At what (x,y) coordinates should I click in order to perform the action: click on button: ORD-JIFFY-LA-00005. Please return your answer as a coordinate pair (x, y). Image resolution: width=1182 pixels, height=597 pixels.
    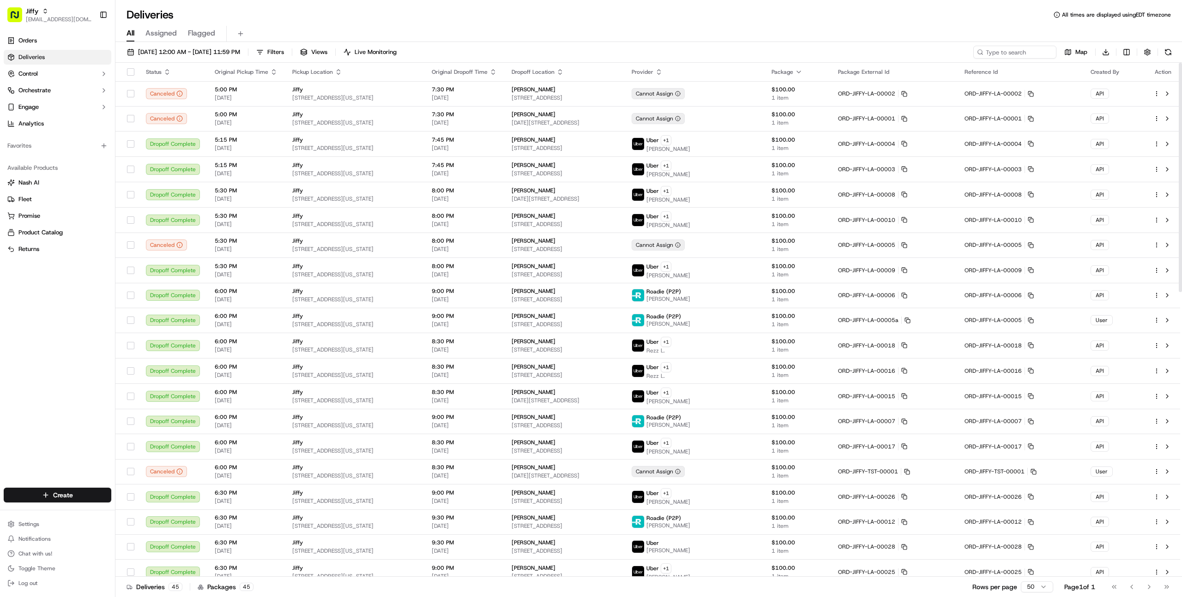
    Looking at the image, I should click on (872, 245).